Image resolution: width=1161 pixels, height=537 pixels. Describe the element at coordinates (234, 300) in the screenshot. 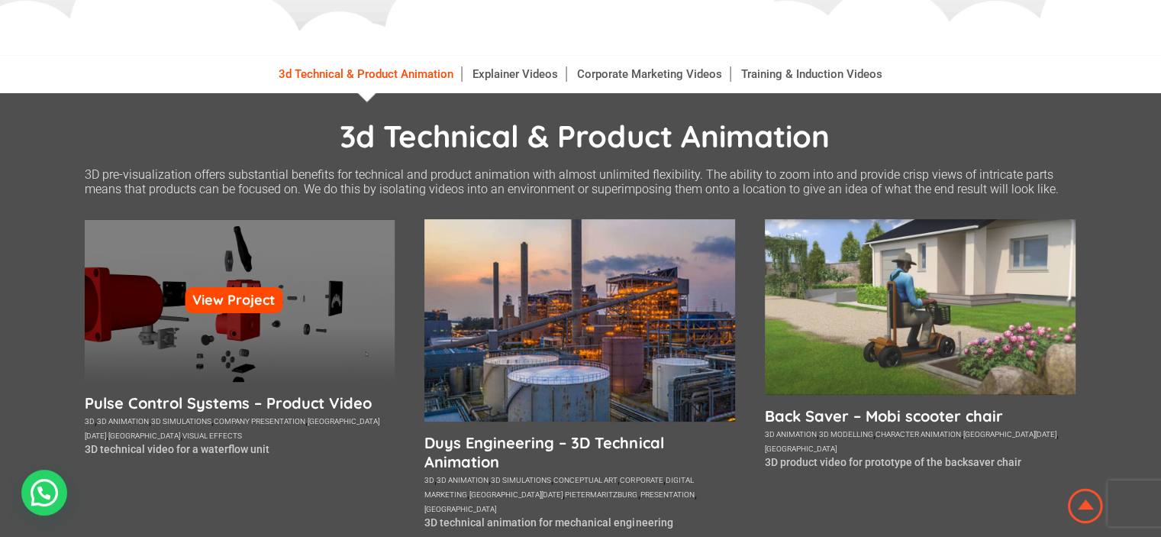

I see `a: View Project` at that location.